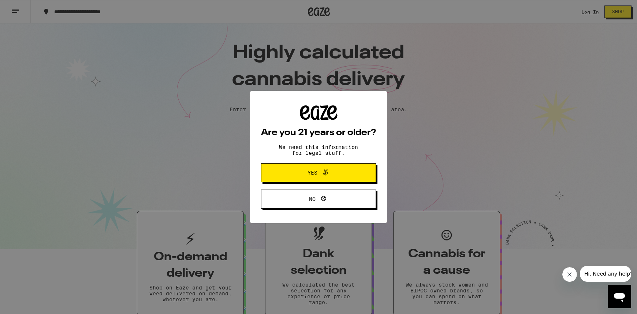  I want to click on span: Hi. Need any help?, so click(29, 8).